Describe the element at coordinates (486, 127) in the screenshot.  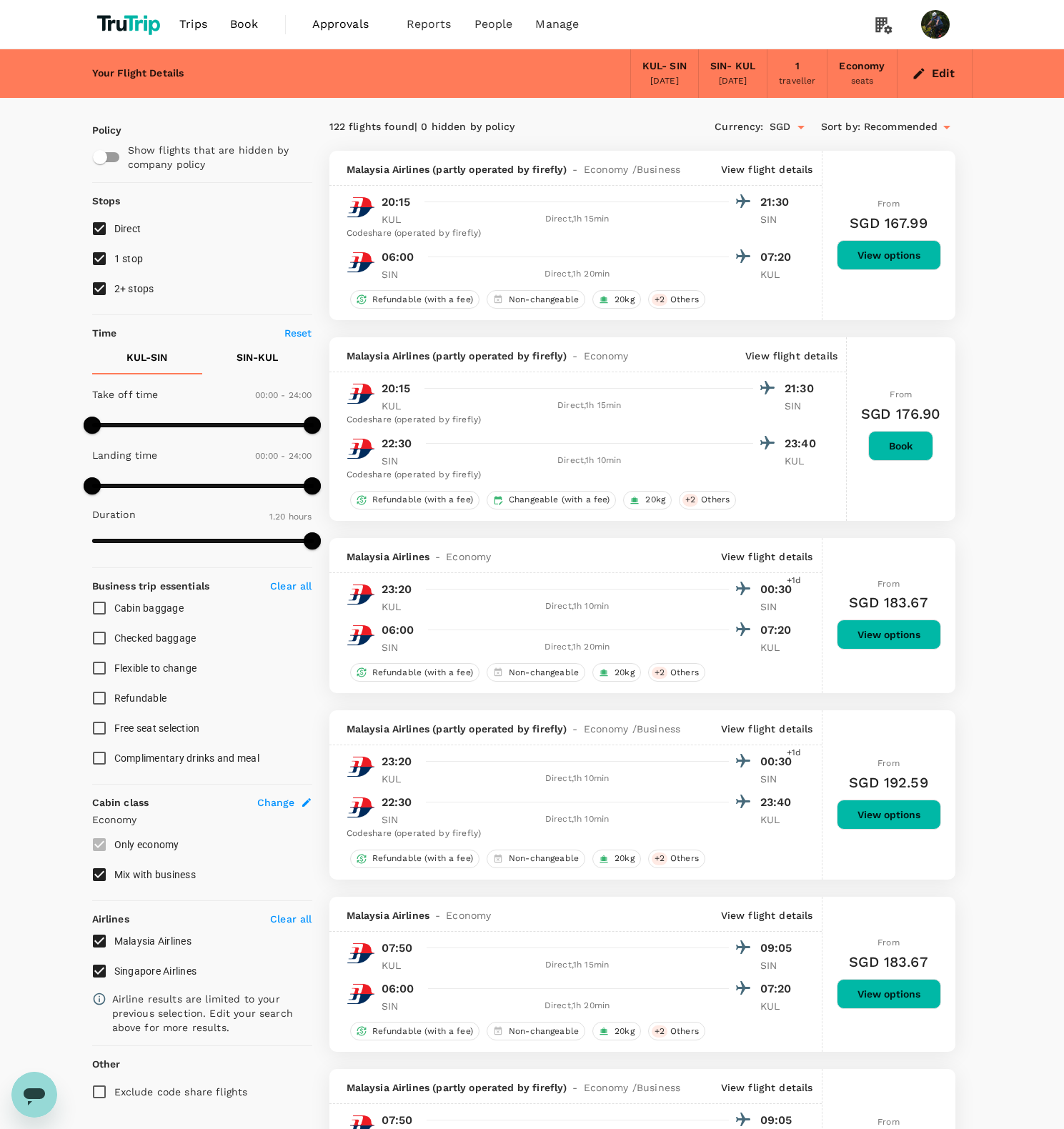
I see `div: 122 flights found | 0 hidden by policy` at that location.